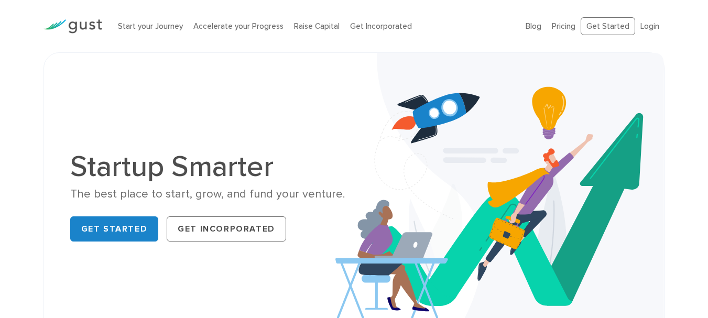  I want to click on div: The best place to start, grow, and fund your venture., so click(208, 194).